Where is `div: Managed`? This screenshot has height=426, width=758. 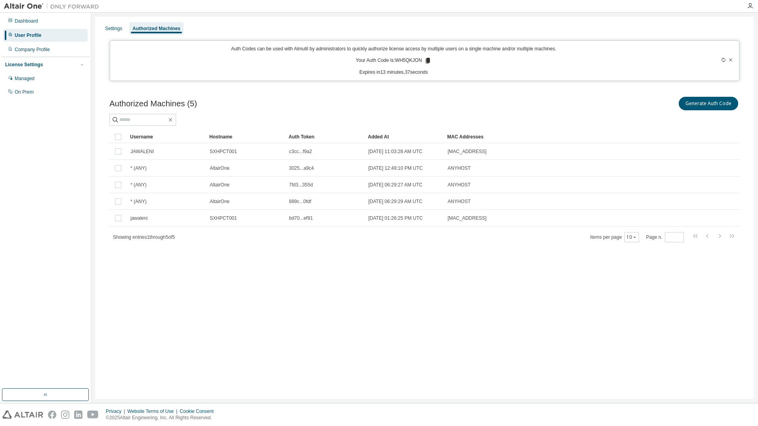 div: Managed is located at coordinates (25, 79).